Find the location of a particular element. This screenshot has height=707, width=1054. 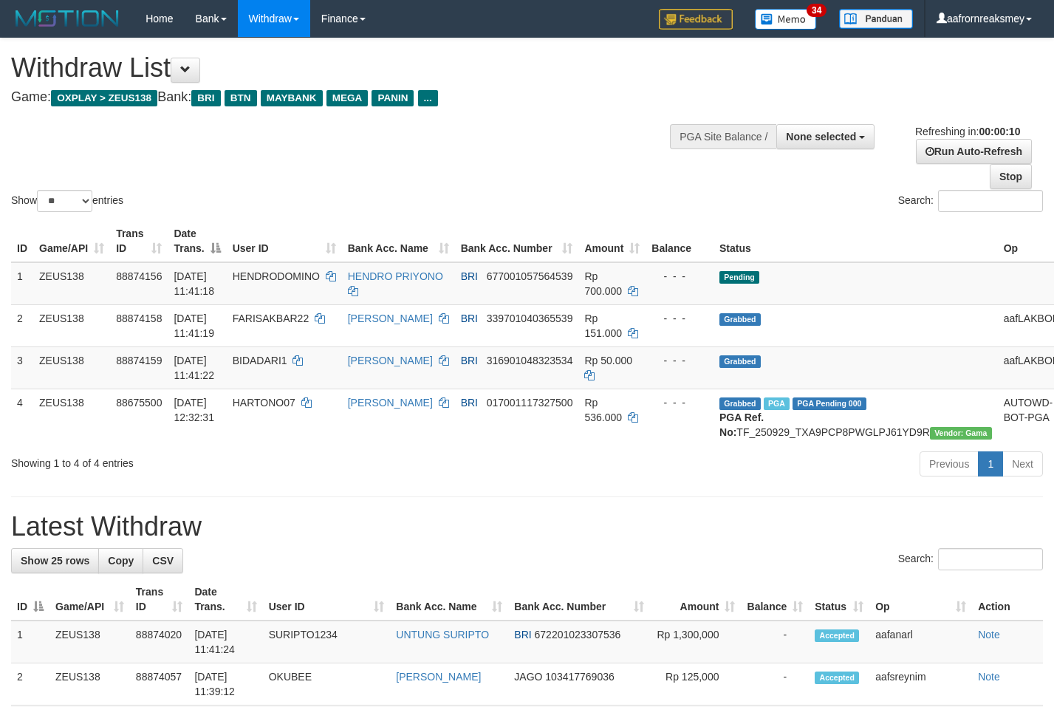

span: Rp 50.000 is located at coordinates (608, 360).